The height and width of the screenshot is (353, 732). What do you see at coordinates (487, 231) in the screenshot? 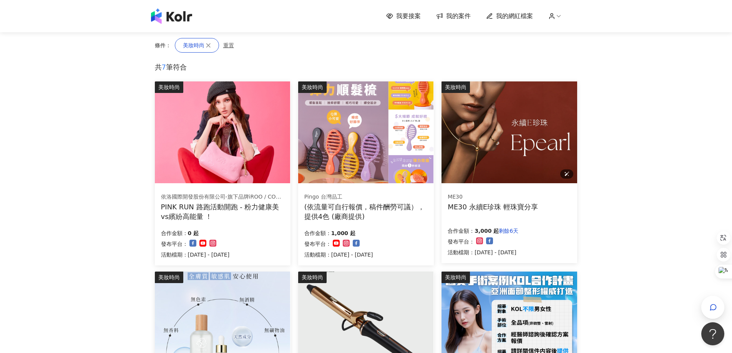
I see `p: 3,000 起` at bounding box center [487, 231].